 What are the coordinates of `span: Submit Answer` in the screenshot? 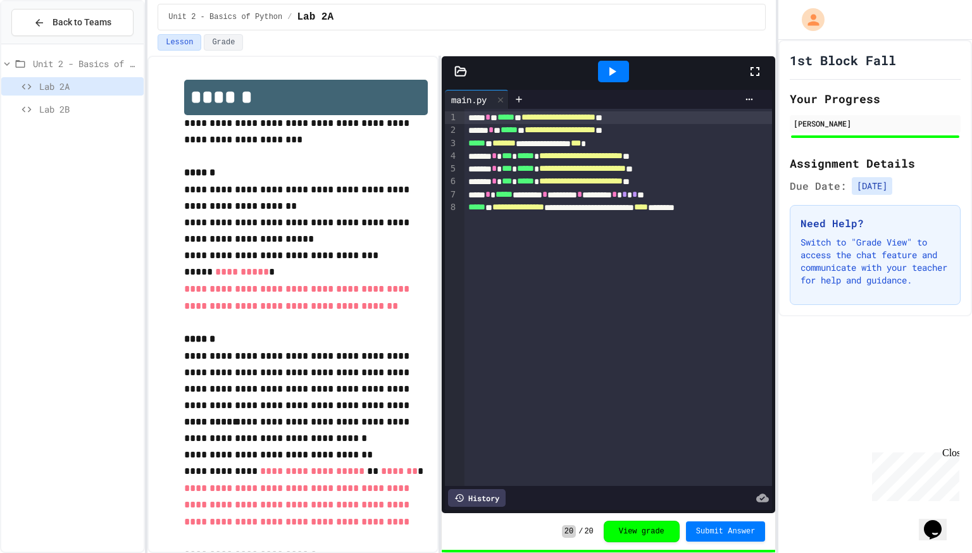 It's located at (726, 532).